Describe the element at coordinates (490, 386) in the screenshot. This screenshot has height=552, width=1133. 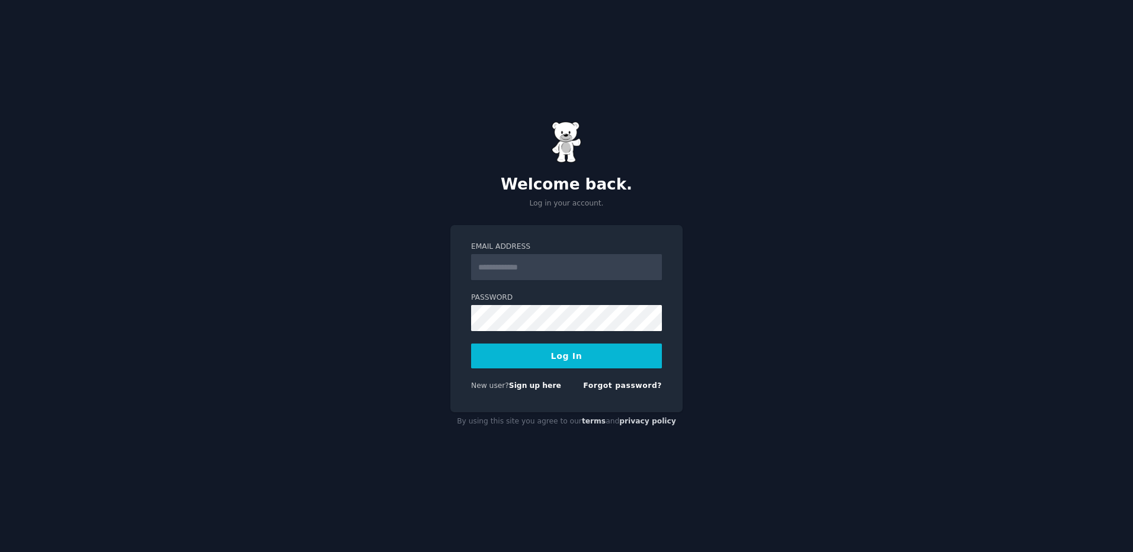
I see `span: New user?` at that location.